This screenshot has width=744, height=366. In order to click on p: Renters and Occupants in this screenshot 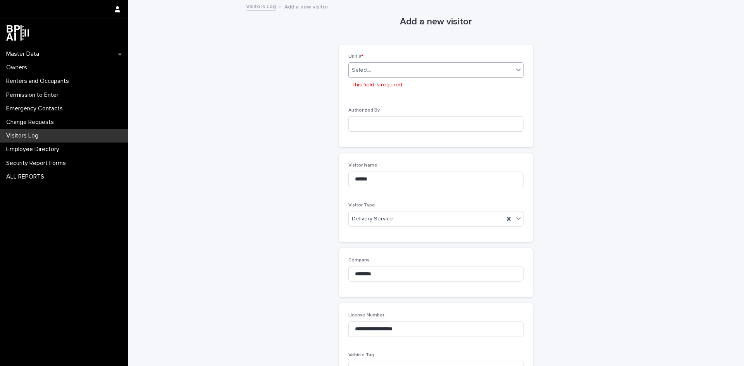, I will do `click(39, 81)`.